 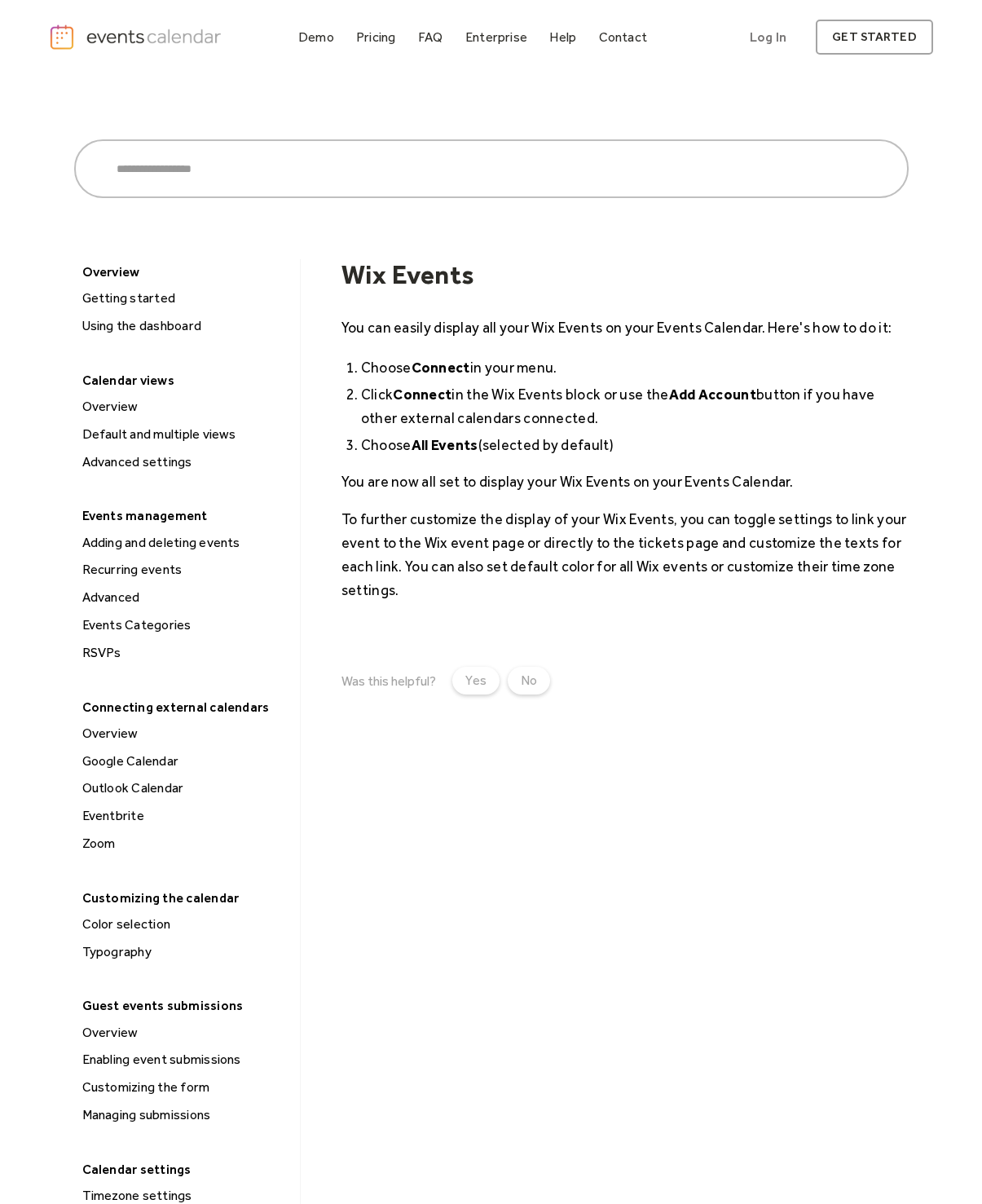 I want to click on a: Help, so click(x=562, y=37).